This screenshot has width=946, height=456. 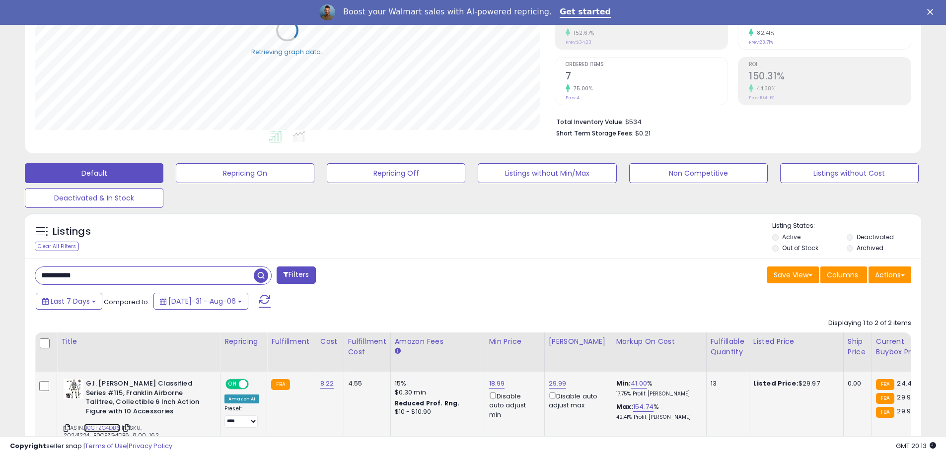 I want to click on a: 29.99, so click(x=557, y=384).